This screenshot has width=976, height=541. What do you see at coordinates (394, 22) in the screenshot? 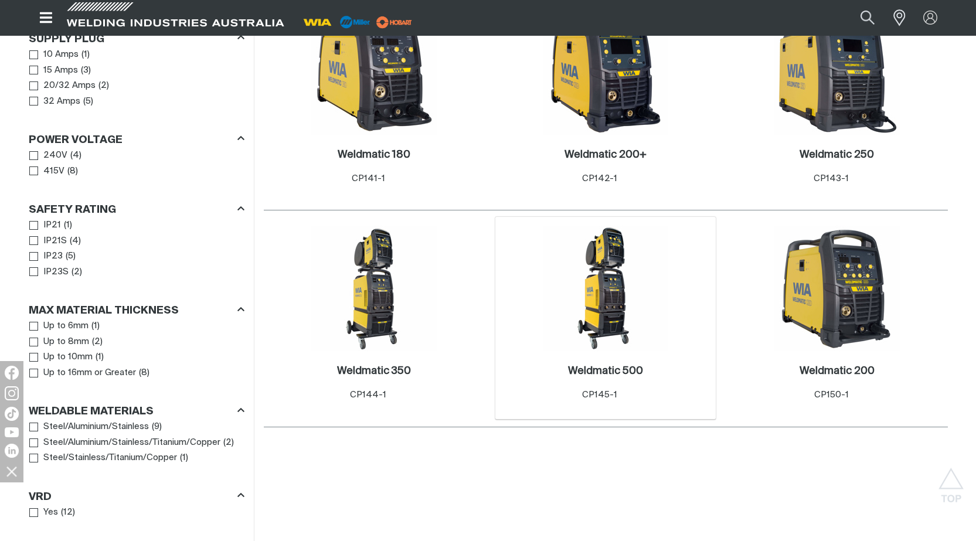
I see `img: miller` at bounding box center [394, 22].